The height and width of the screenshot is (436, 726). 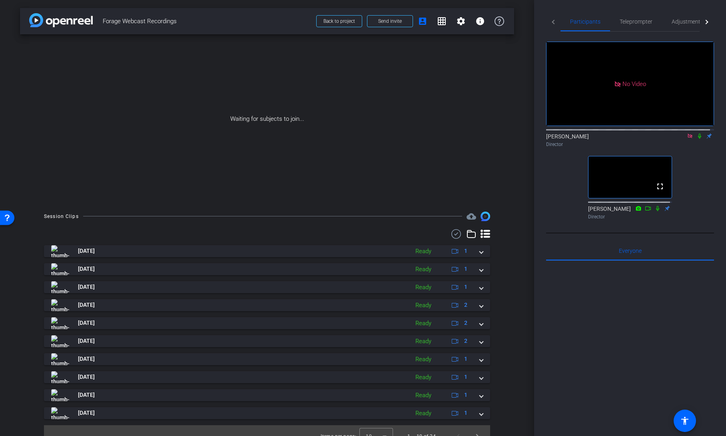 I want to click on span: Forage Webcast Recordings, so click(x=207, y=21).